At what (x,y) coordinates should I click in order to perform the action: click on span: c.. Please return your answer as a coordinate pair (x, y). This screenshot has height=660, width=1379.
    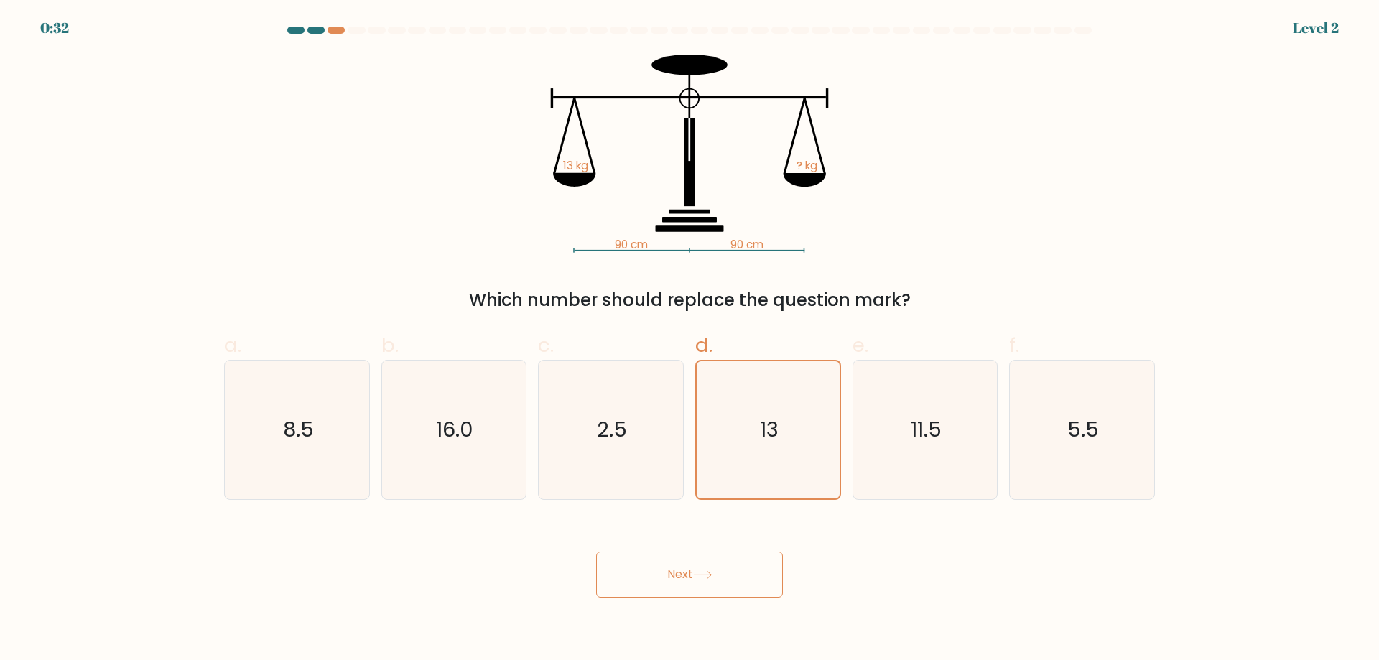
    Looking at the image, I should click on (546, 345).